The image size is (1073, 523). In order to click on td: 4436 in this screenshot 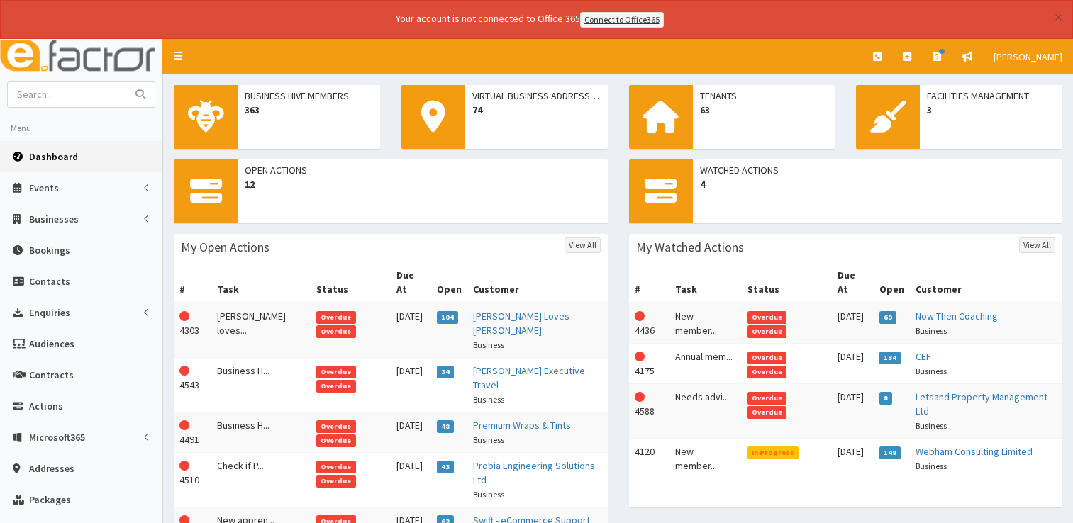, I will do `click(649, 323)`.